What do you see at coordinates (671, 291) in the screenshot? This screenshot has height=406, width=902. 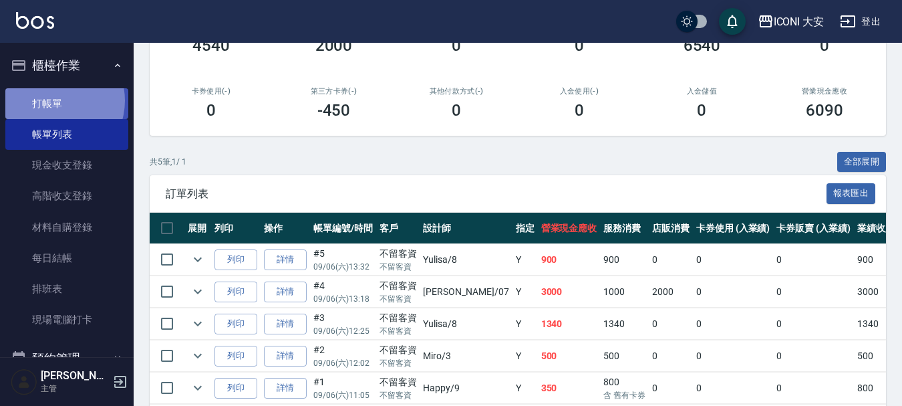 I see `td: 2000` at bounding box center [671, 291].